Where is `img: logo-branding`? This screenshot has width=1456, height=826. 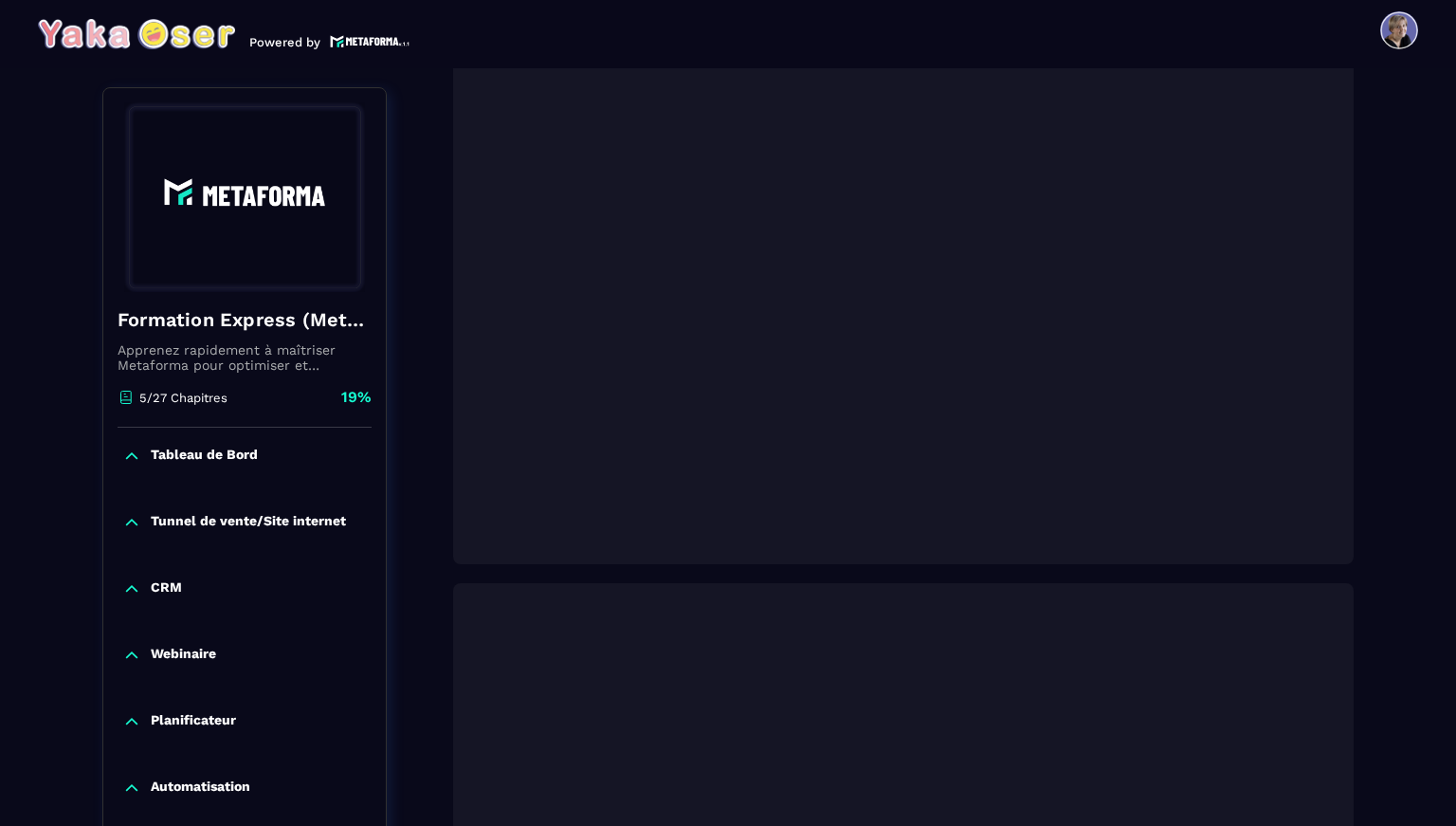
img: logo-branding is located at coordinates (137, 34).